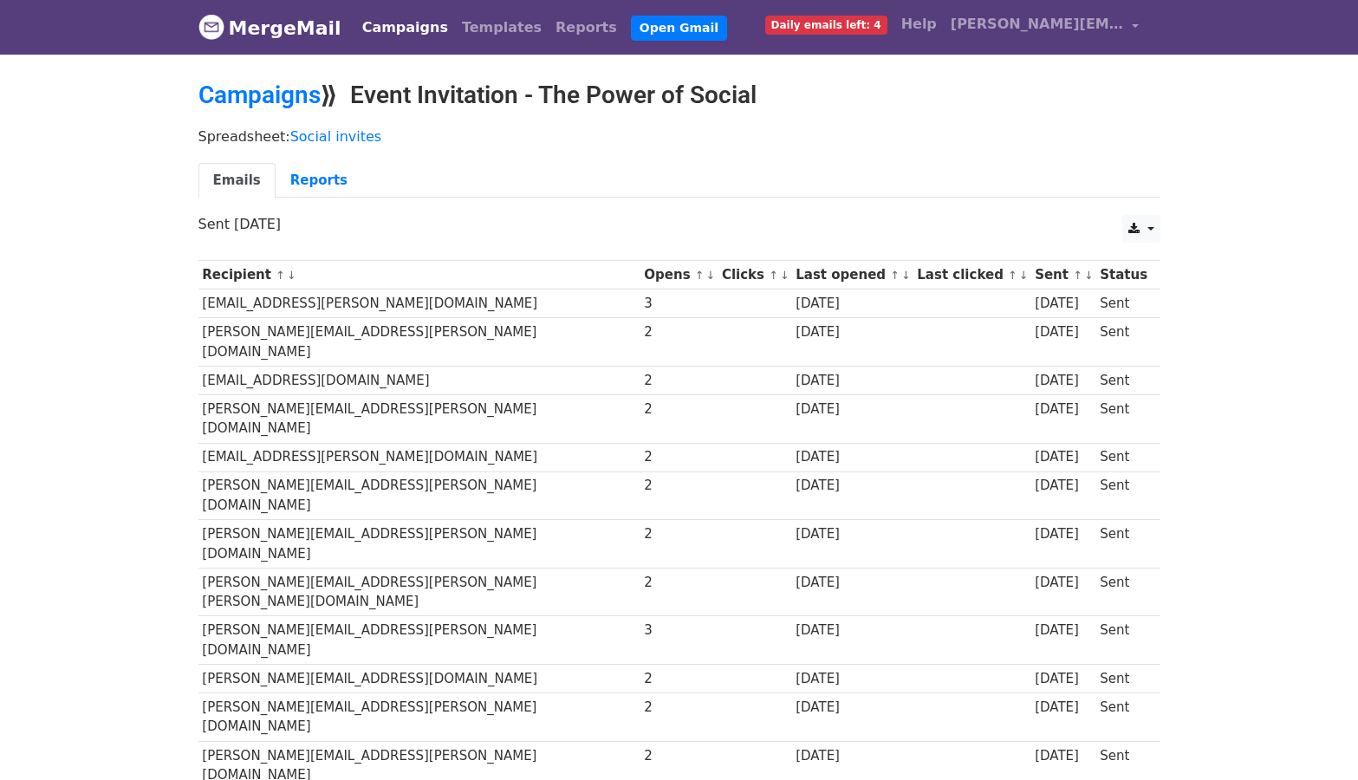 Image resolution: width=1358 pixels, height=780 pixels. Describe the element at coordinates (335, 136) in the screenshot. I see `a: Social invites` at that location.